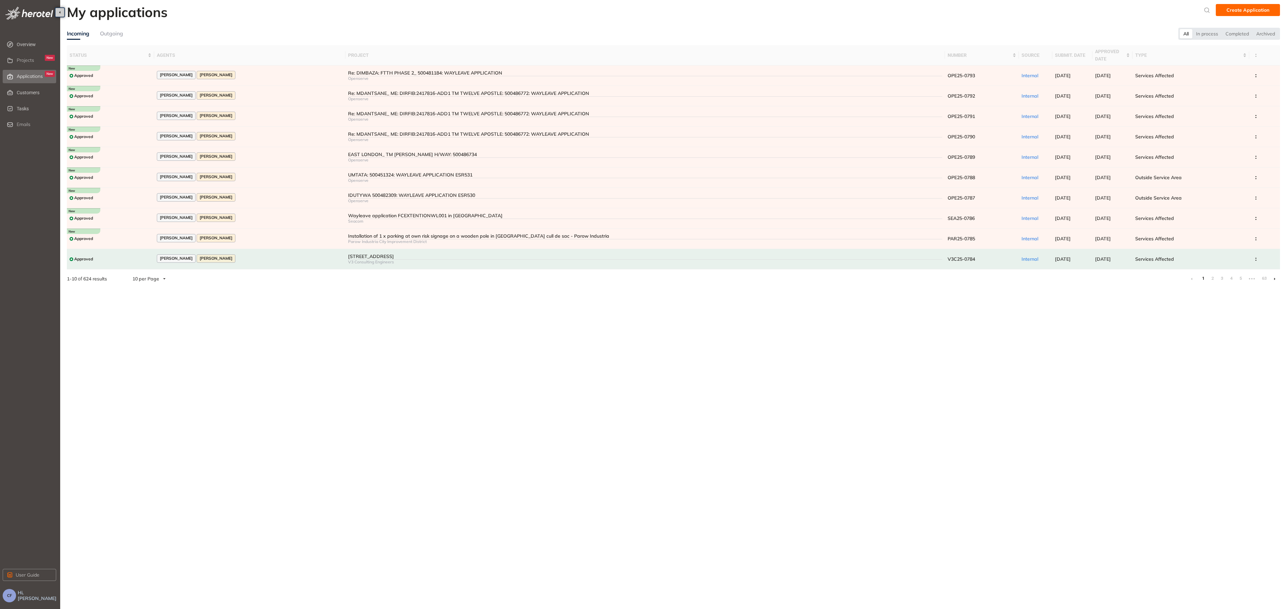  I want to click on th: approved date, so click(1112, 55).